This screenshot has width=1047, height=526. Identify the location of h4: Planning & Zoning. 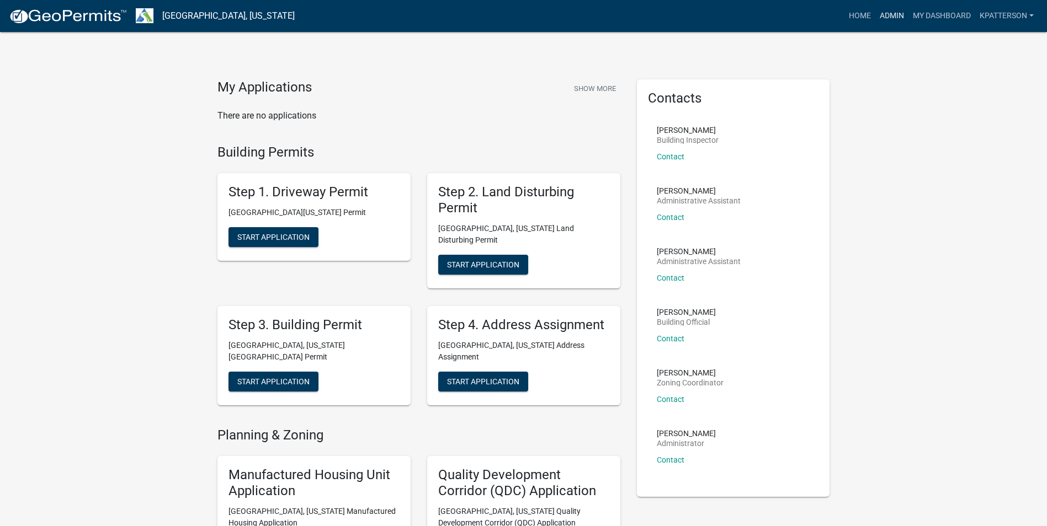
(419, 435).